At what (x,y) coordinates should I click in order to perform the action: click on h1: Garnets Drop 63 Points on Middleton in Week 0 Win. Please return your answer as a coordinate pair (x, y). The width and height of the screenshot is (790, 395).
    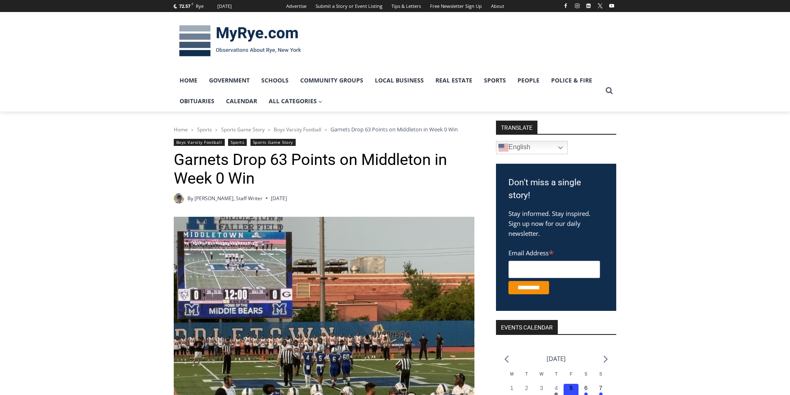
    Looking at the image, I should click on (324, 169).